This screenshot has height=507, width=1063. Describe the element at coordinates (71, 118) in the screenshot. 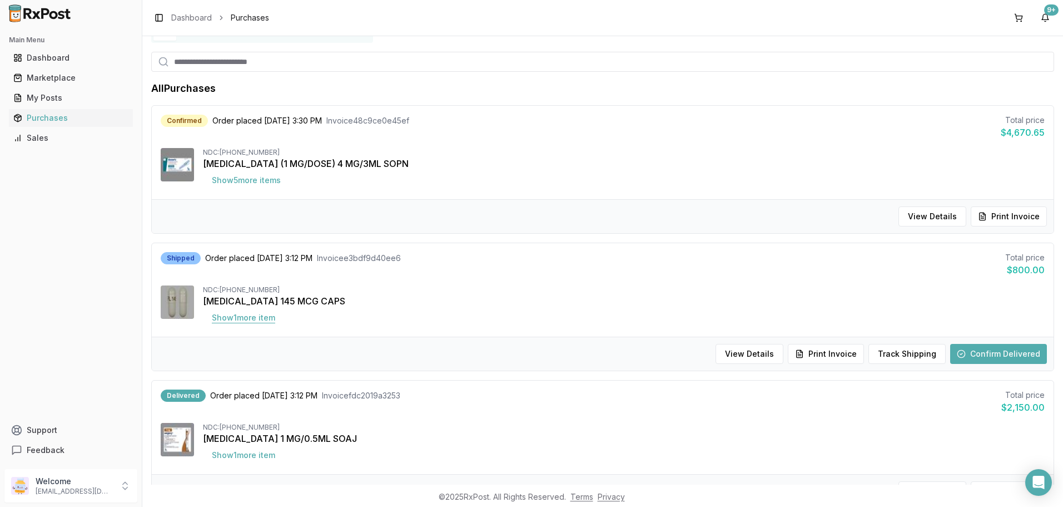

I see `button: Purchases` at that location.